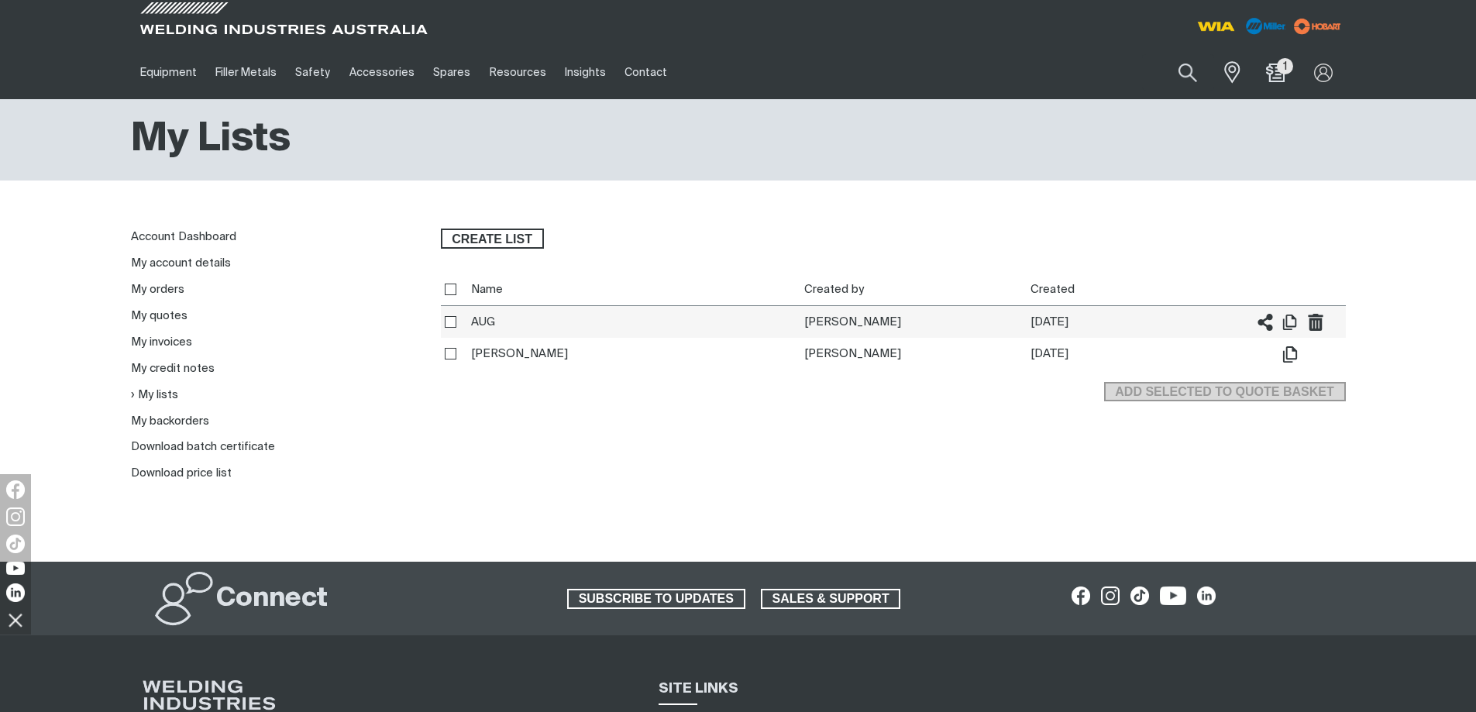  I want to click on th: AUG, so click(634, 322).